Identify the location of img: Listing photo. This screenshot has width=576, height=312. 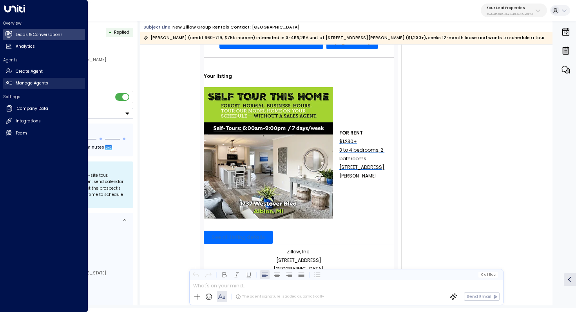
(268, 153).